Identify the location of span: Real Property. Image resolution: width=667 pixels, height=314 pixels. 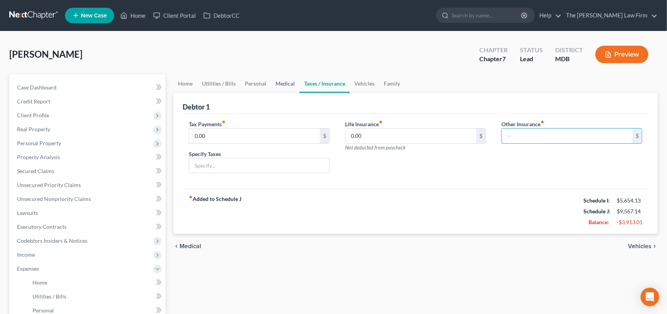
(34, 129).